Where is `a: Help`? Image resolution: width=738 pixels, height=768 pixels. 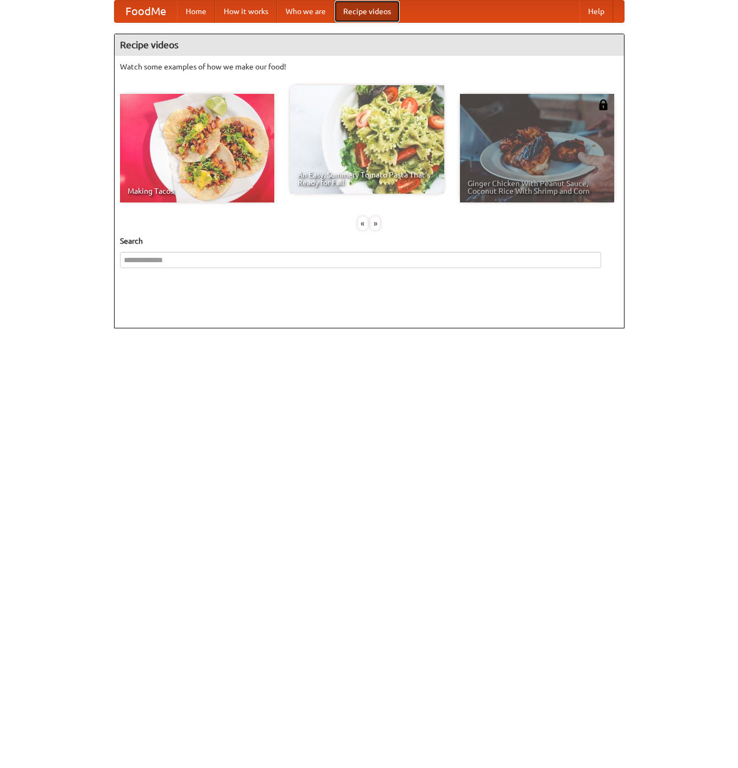 a: Help is located at coordinates (596, 11).